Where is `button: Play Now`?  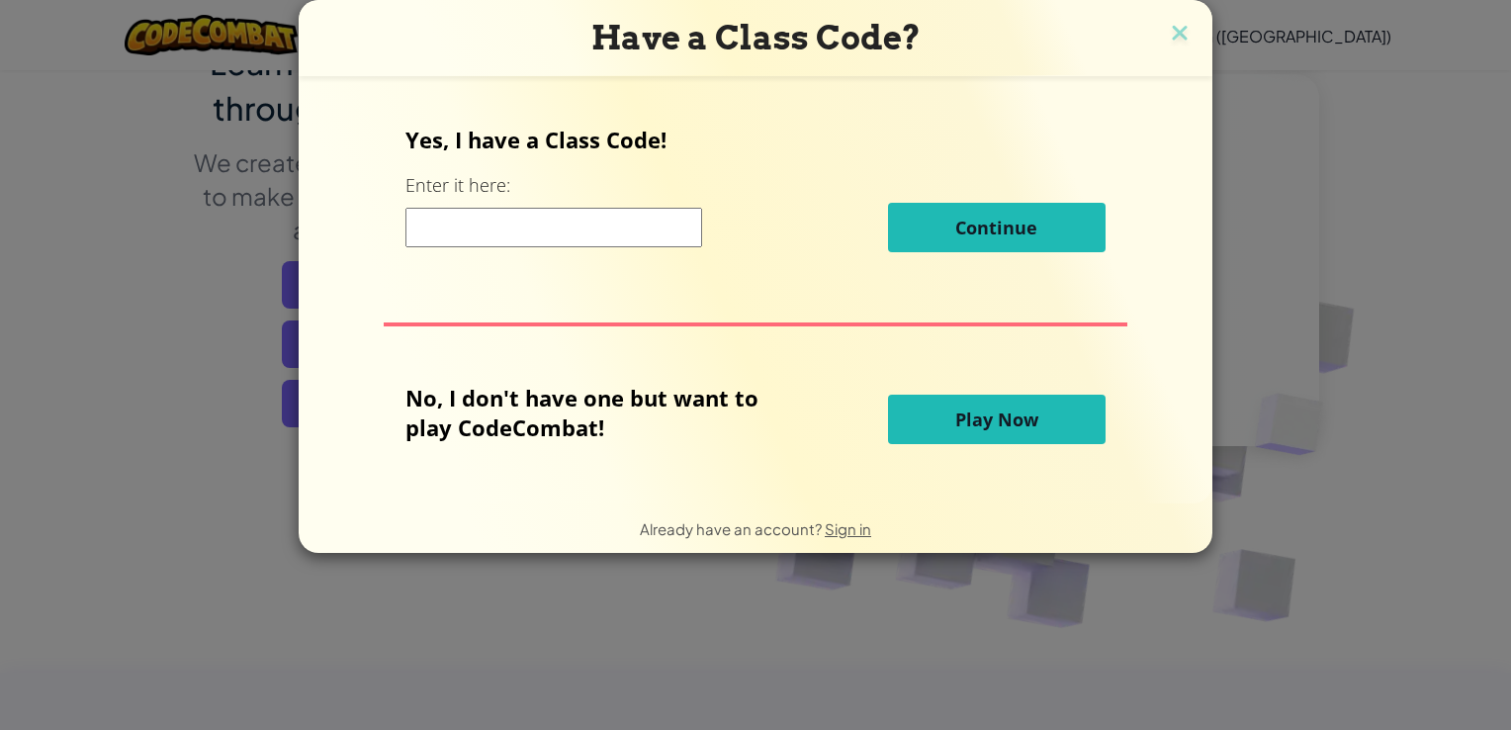 button: Play Now is located at coordinates (997, 419).